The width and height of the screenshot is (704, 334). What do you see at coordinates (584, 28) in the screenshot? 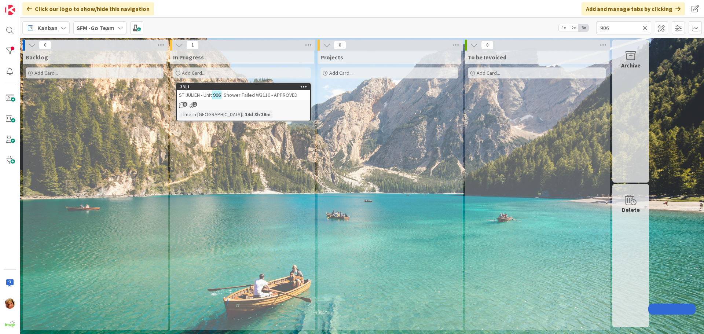
I see `span: 3x` at bounding box center [584, 28].